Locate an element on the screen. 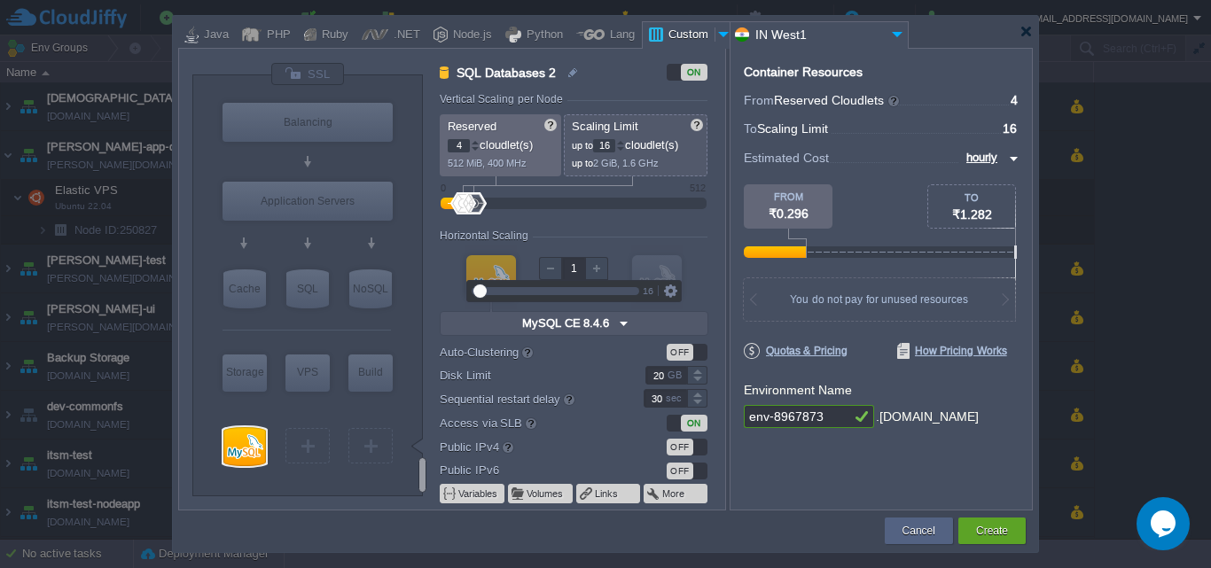 This screenshot has height=568, width=1211. div: SQL is located at coordinates (308, 289).